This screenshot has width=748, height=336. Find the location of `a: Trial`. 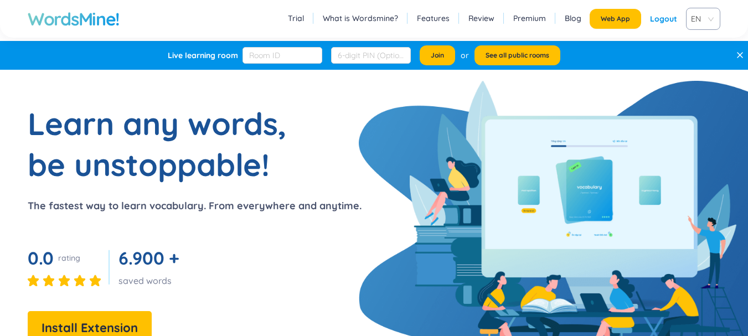

a: Trial is located at coordinates (296, 18).